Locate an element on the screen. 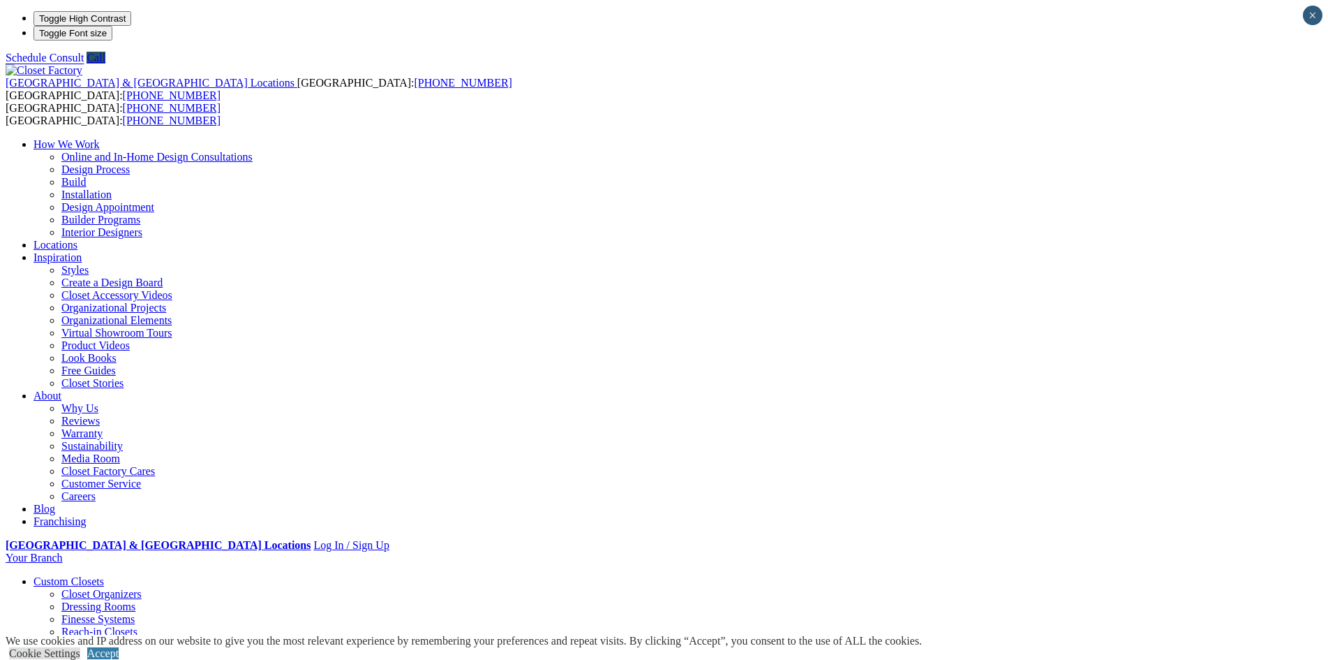  a: Careers is located at coordinates (78, 495).